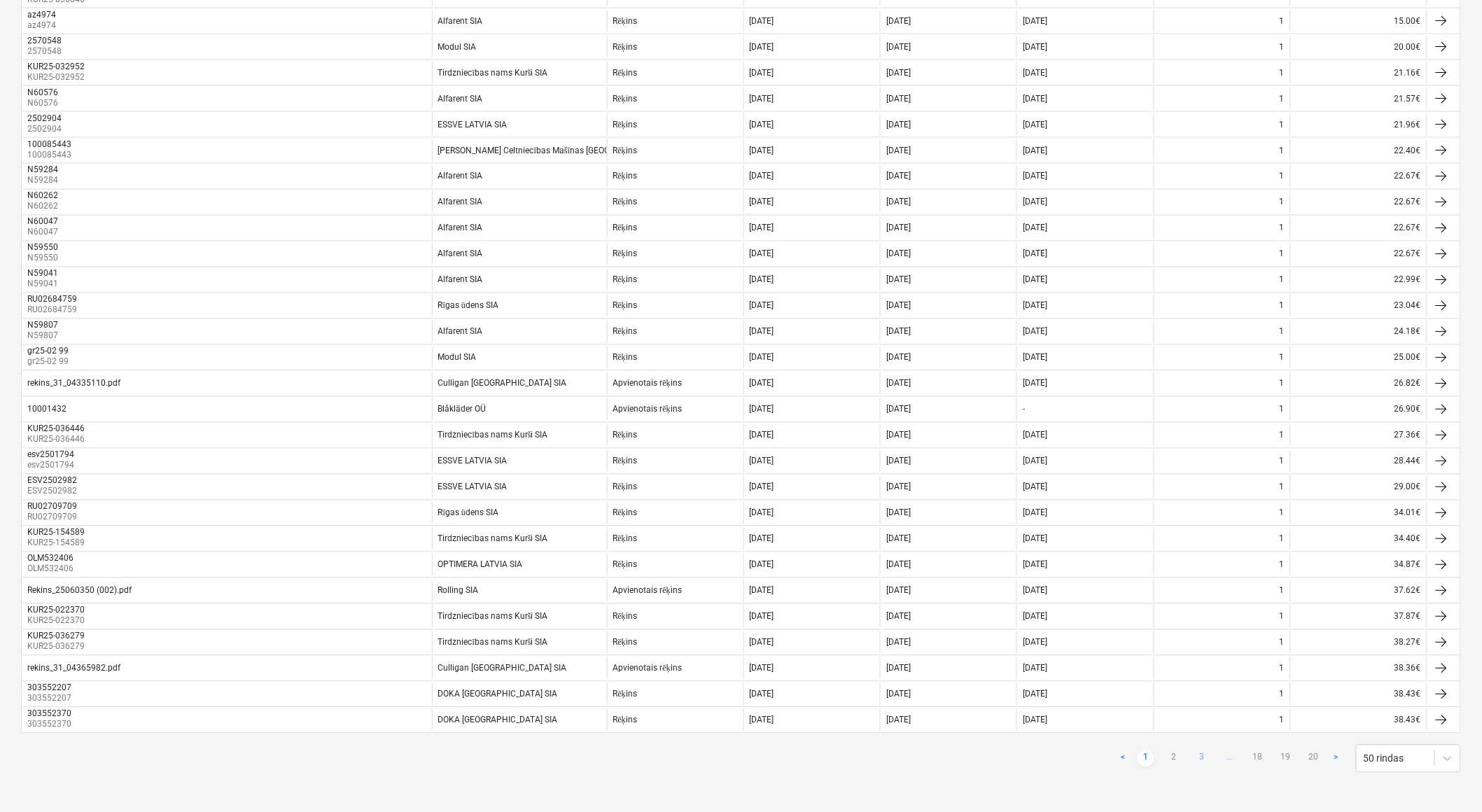 The height and width of the screenshot is (812, 1482). What do you see at coordinates (43, 25) in the screenshot?
I see `p: az4974` at bounding box center [43, 25].